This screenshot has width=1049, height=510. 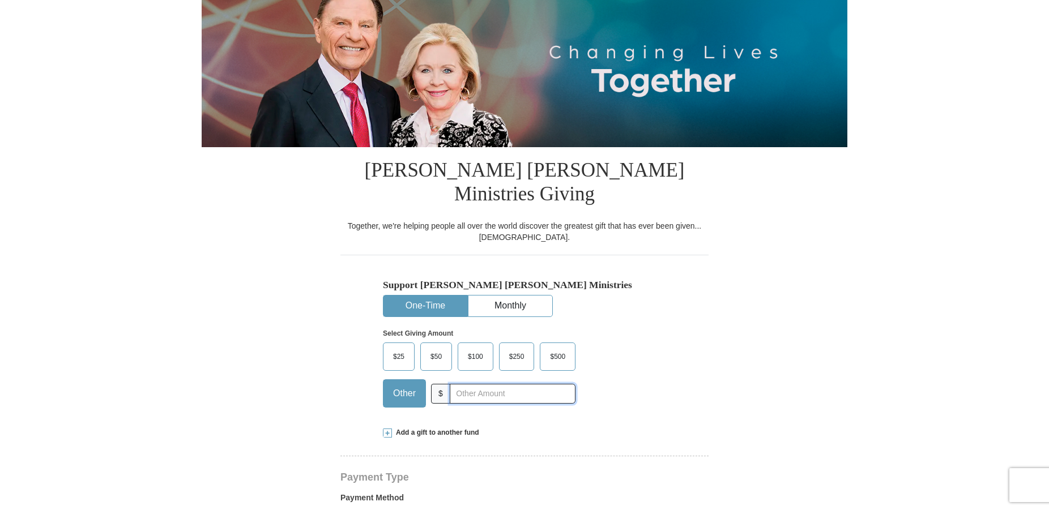 I want to click on input: Other Amount, so click(x=512, y=394).